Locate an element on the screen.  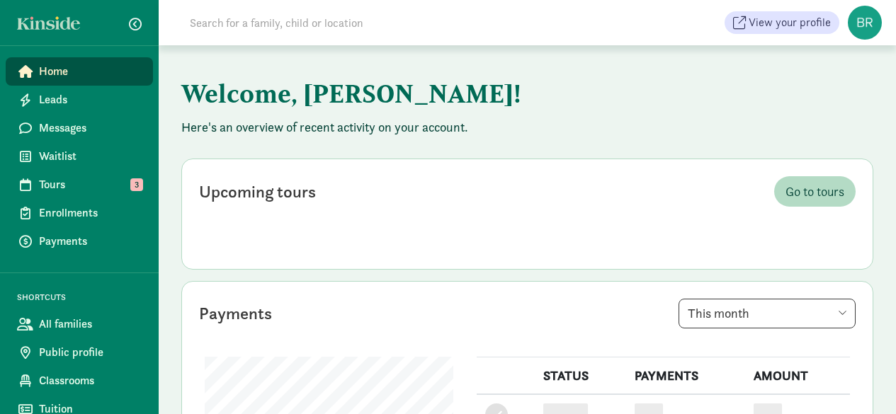
span: Enrollments is located at coordinates (90, 213).